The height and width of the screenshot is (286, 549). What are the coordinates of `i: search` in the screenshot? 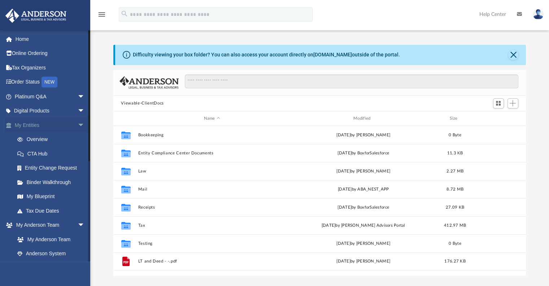 It's located at (125, 14).